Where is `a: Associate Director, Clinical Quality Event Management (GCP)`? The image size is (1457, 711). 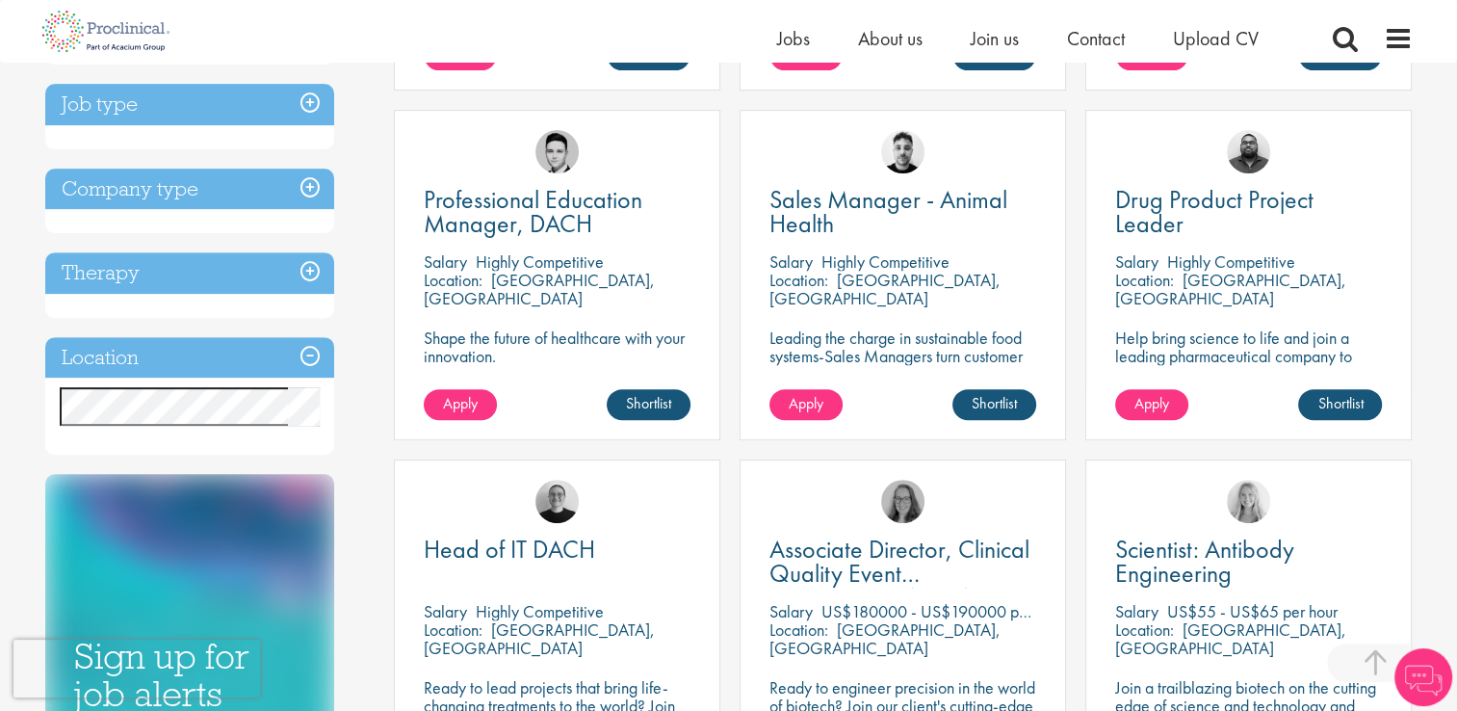
a: Associate Director, Clinical Quality Event Management (GCP) is located at coordinates (902, 562).